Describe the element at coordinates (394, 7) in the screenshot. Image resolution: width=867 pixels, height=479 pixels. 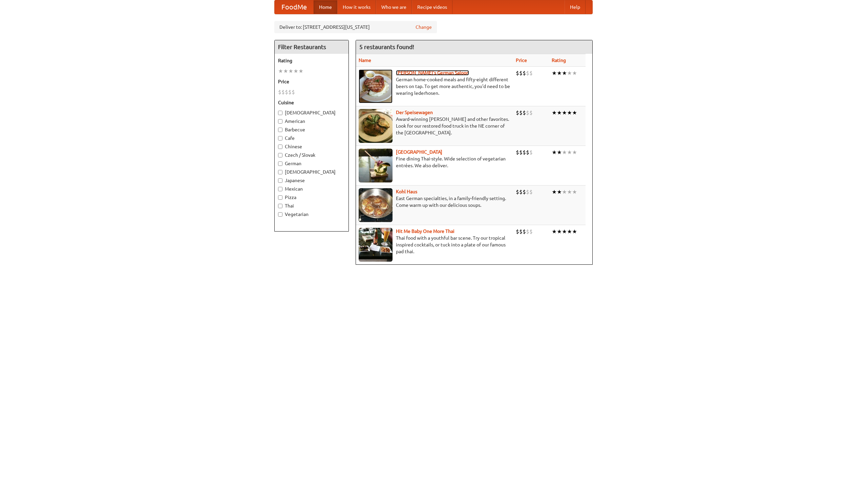
I see `a: Who we are` at that location.